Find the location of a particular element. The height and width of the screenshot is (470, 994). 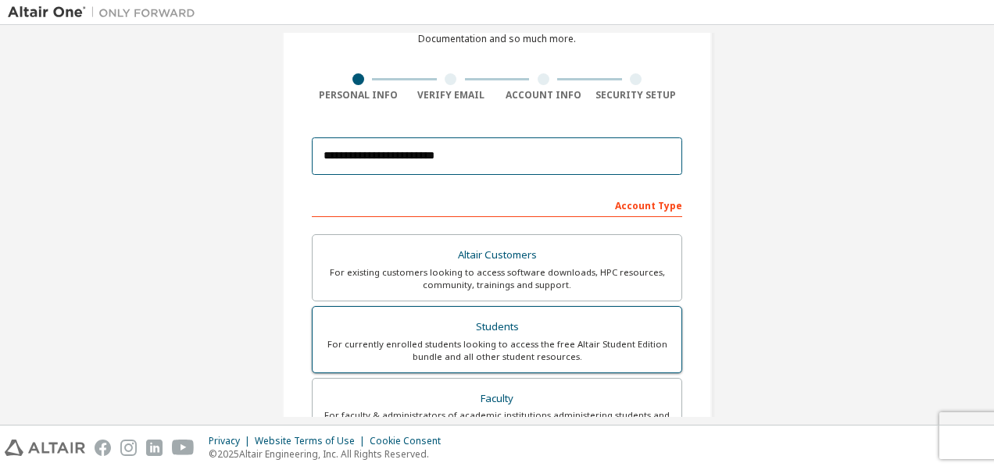

div: Students is located at coordinates (497, 327).